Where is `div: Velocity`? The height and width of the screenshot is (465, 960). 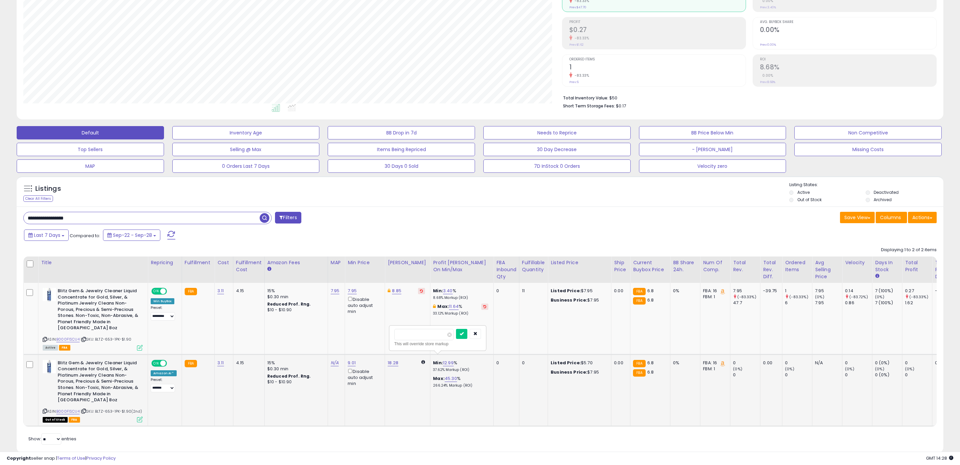
div: Velocity is located at coordinates (857, 262).